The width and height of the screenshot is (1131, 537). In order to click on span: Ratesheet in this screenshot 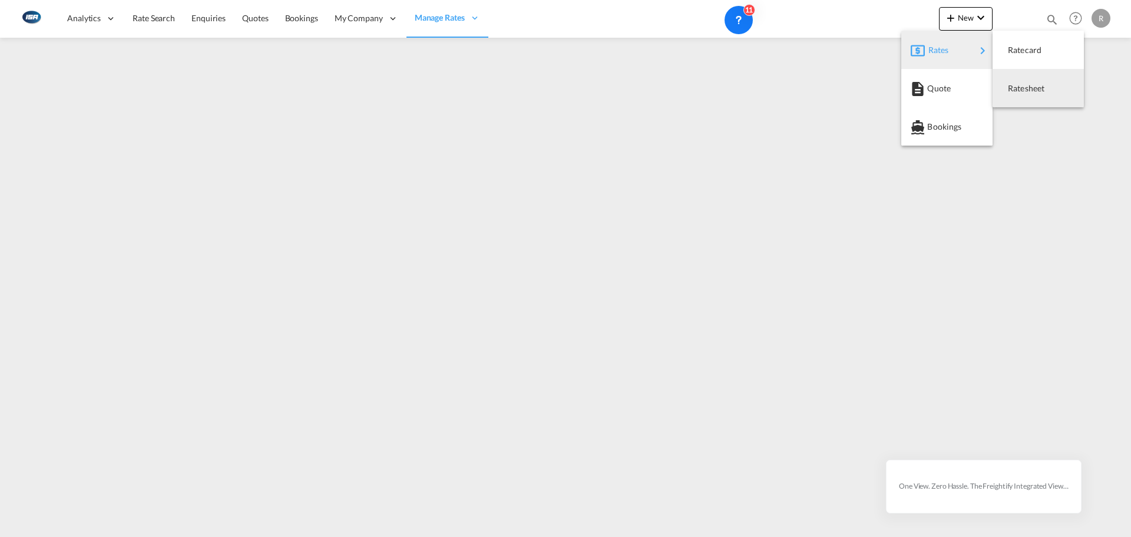, I will do `click(1014, 88)`.